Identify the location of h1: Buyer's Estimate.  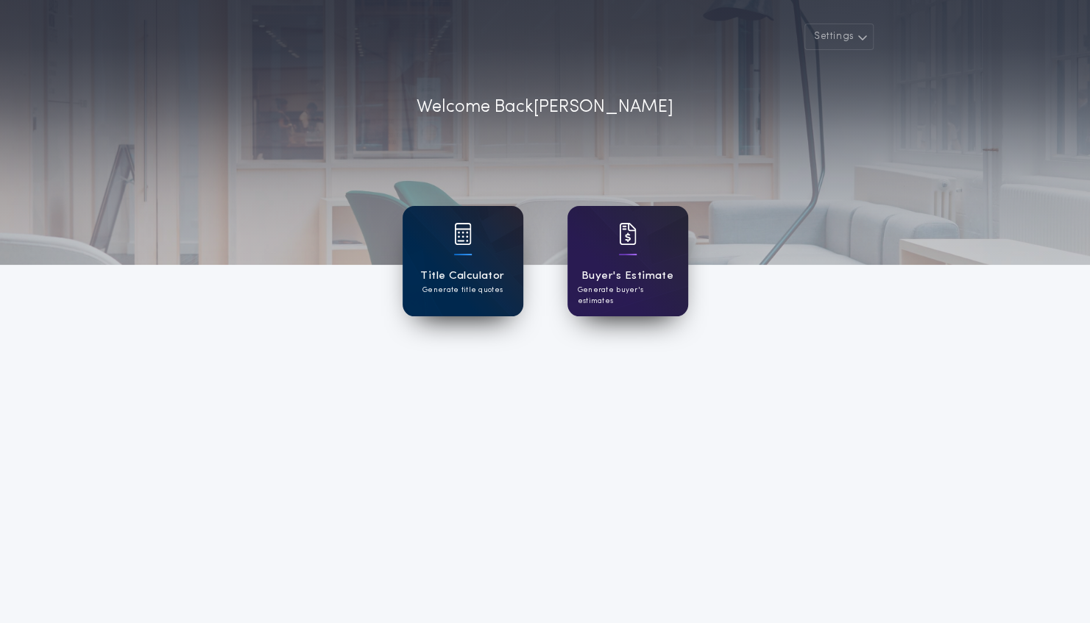
(627, 276).